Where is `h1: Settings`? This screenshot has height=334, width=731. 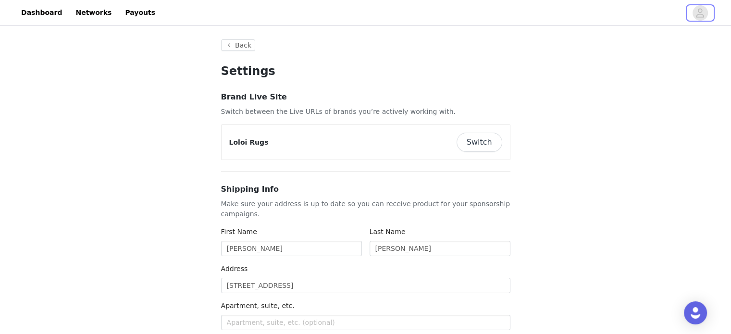 h1: Settings is located at coordinates (366, 71).